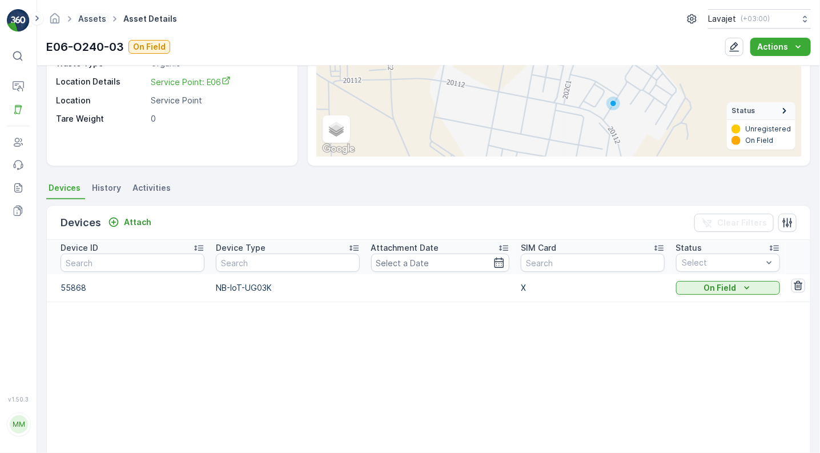 The width and height of the screenshot is (820, 453). I want to click on p: Status, so click(689, 248).